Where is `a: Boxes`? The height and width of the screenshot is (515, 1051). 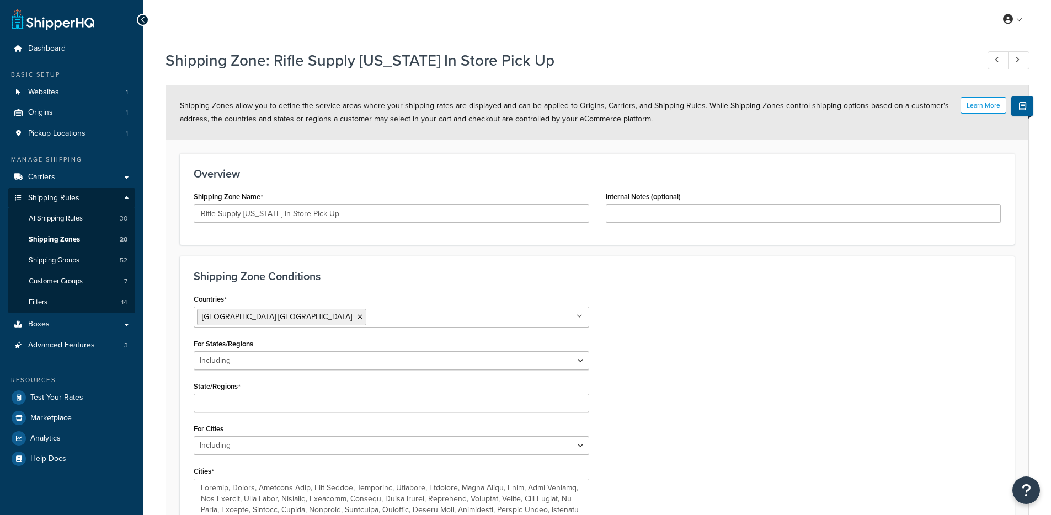
a: Boxes is located at coordinates (72, 325).